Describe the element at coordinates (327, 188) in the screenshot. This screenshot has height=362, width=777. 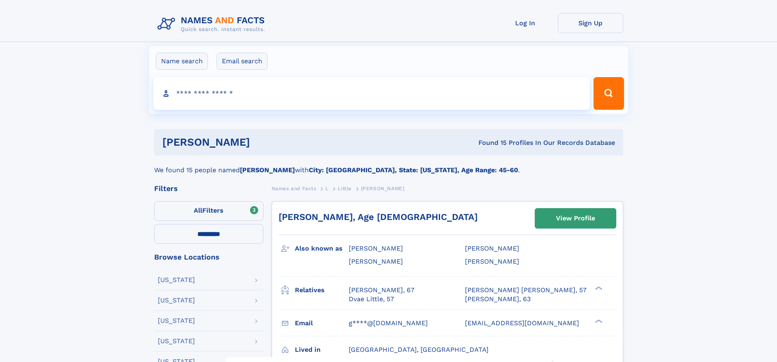
I see `span: L` at that location.